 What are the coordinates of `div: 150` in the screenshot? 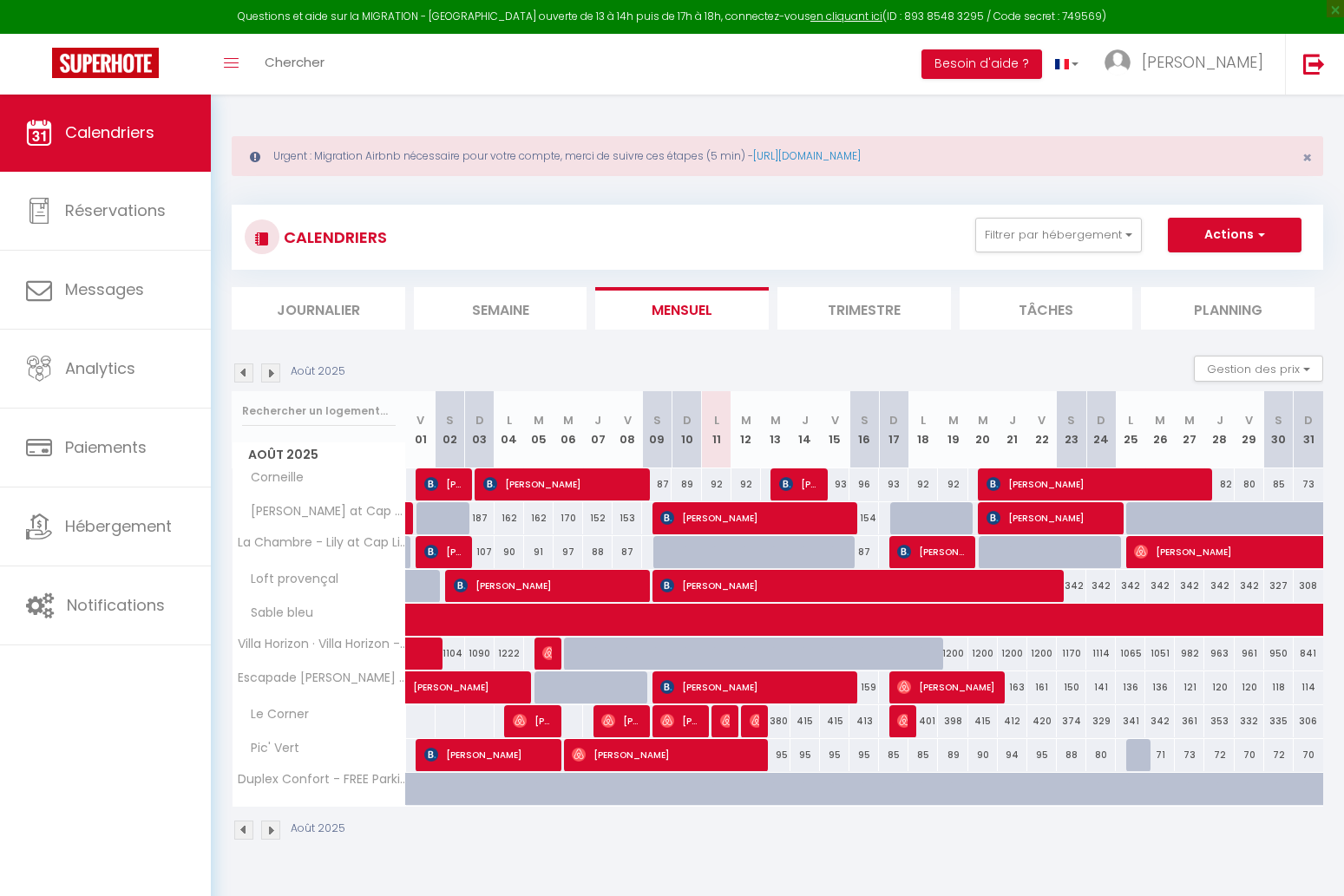 It's located at (1072, 687).